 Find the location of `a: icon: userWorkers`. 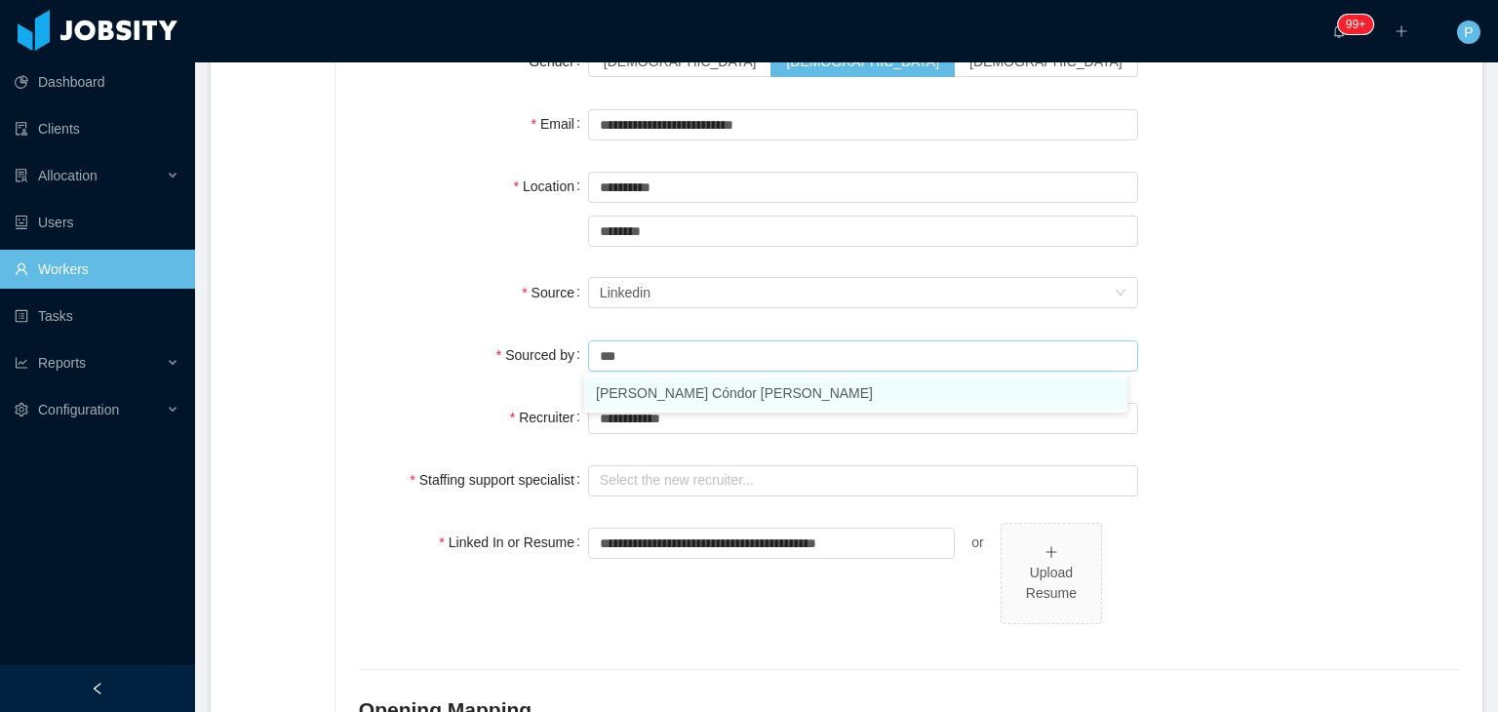

a: icon: userWorkers is located at coordinates (97, 269).